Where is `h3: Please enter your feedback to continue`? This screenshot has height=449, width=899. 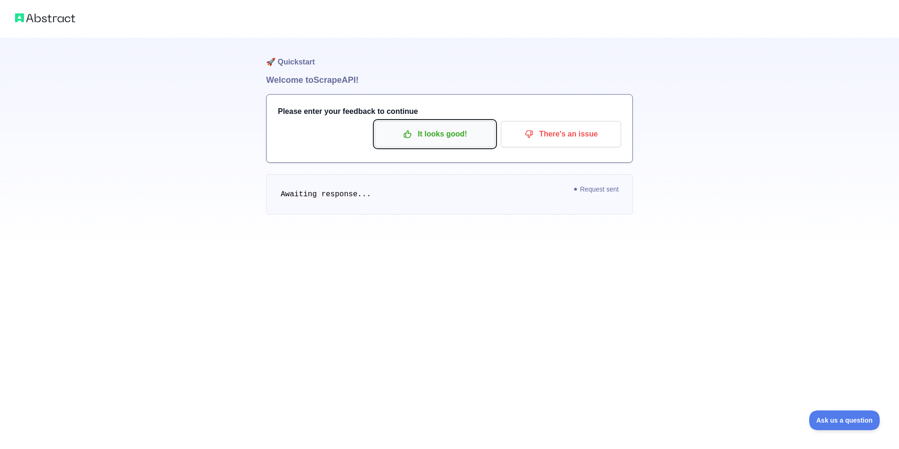 h3: Please enter your feedback to continue is located at coordinates (450, 111).